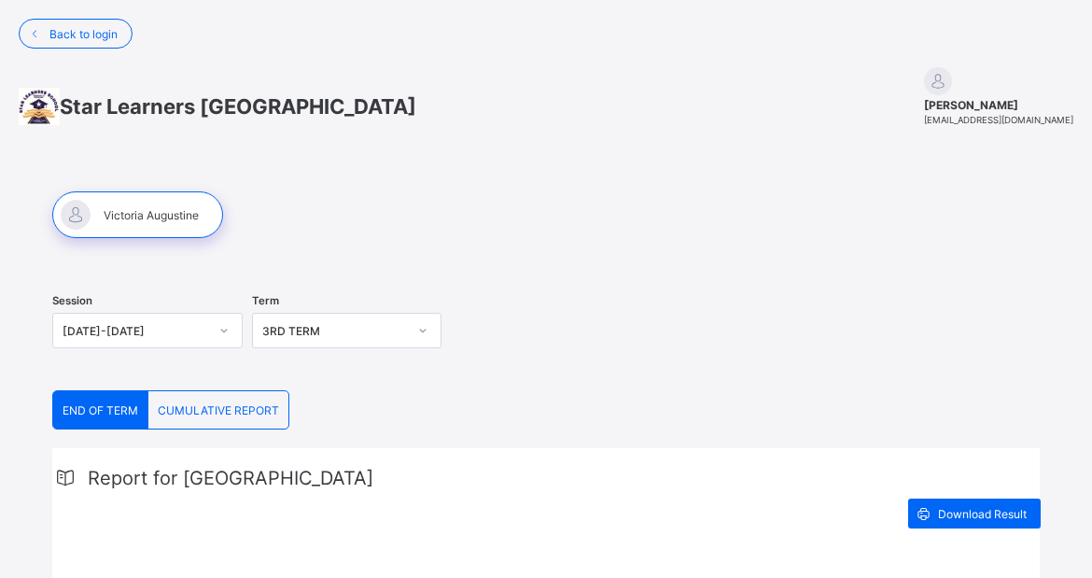 Image resolution: width=1092 pixels, height=578 pixels. I want to click on span: Term, so click(265, 301).